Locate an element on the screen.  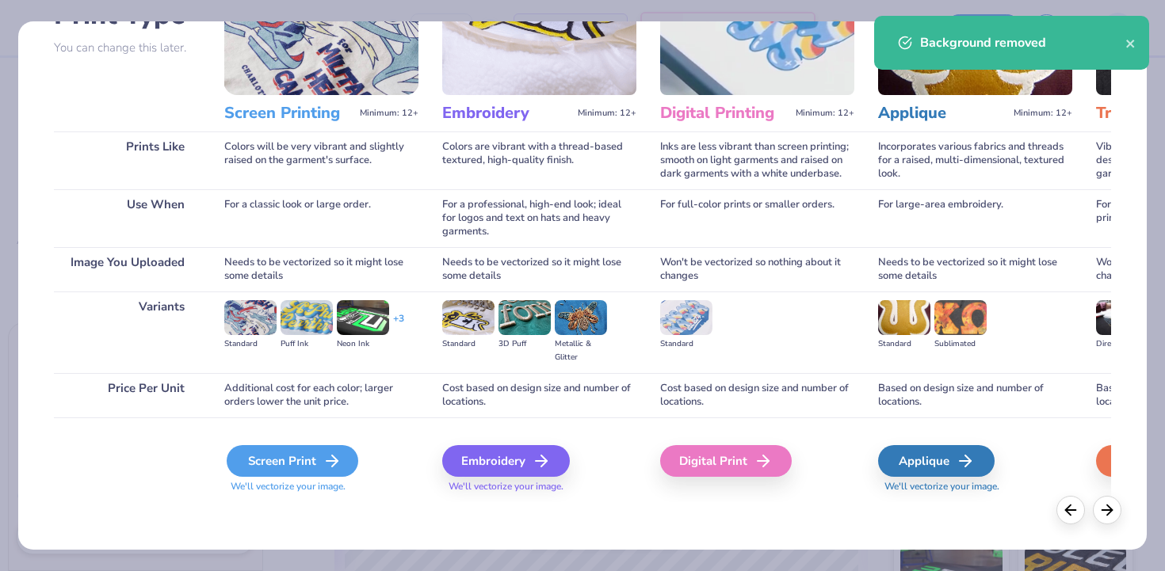
div: Applique is located at coordinates (936, 461).